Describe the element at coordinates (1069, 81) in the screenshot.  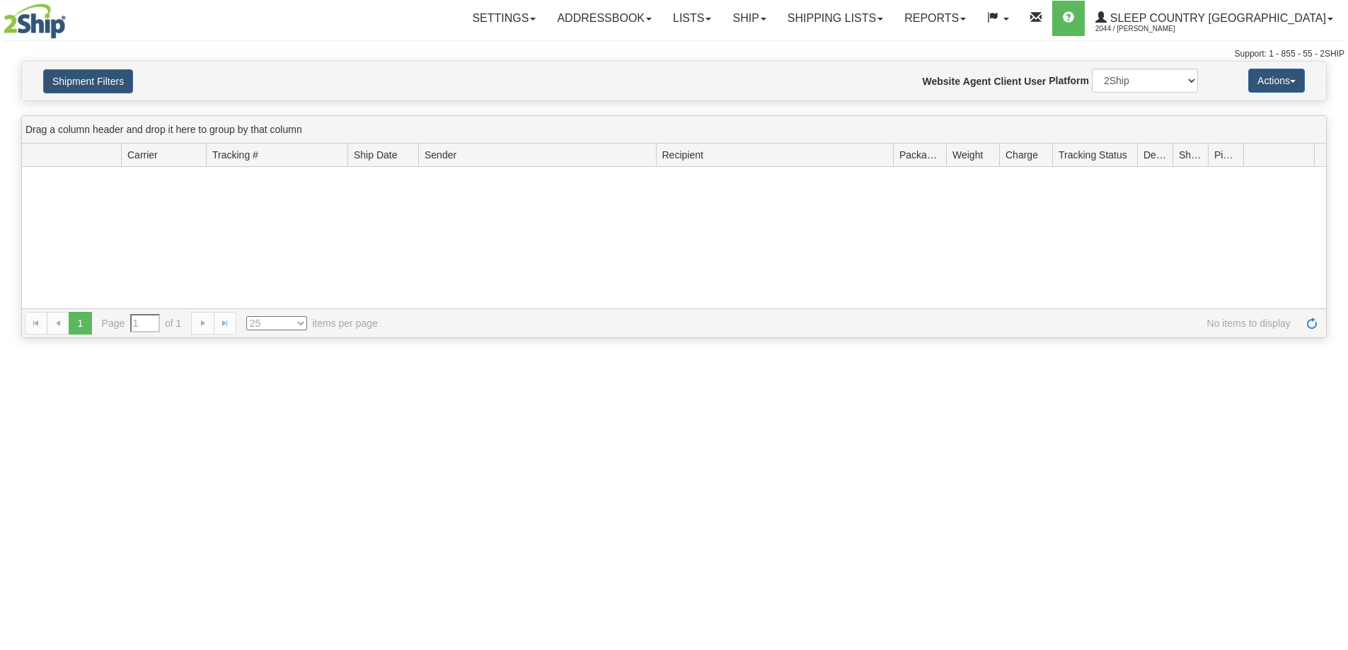
I see `label: Platform` at that location.